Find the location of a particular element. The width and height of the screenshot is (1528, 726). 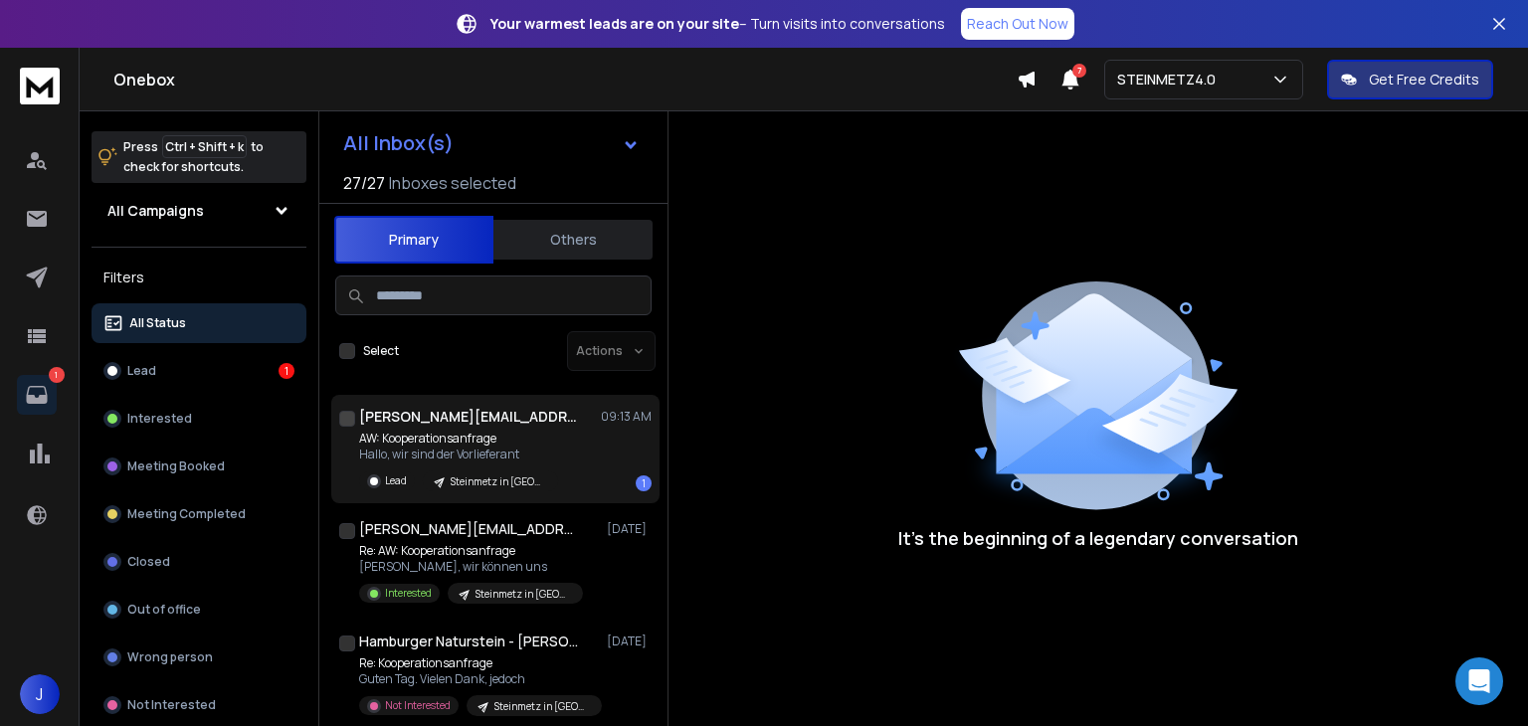

p: Closed is located at coordinates (148, 562).